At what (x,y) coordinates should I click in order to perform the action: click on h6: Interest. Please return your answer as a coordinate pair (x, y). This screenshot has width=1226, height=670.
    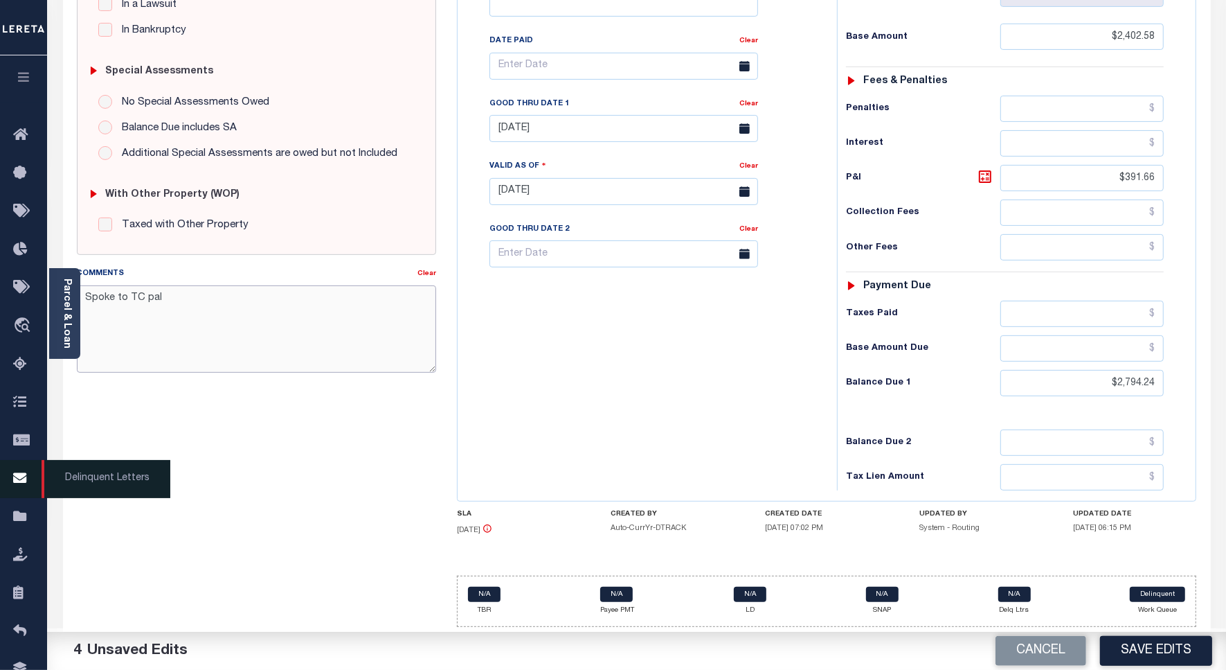
    Looking at the image, I should click on (923, 143).